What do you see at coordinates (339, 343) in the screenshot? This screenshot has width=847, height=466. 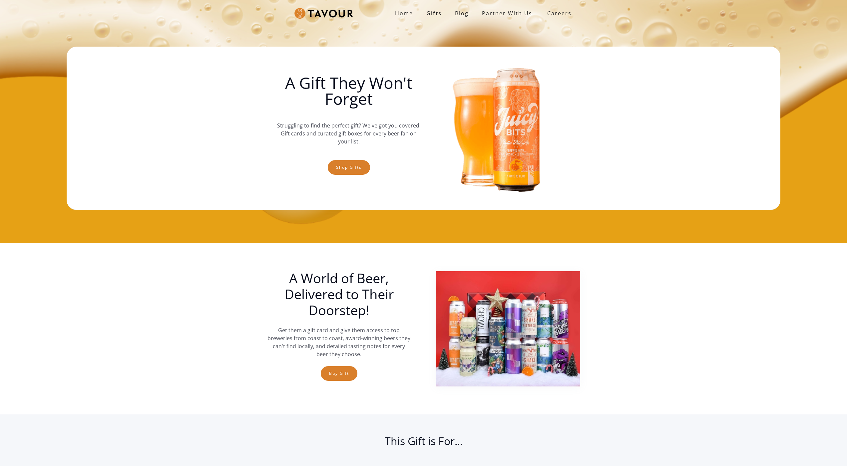 I see `p: Get them a gift card and give them access to top breweries from coast to coast, award-winning bee...` at bounding box center [339, 343].